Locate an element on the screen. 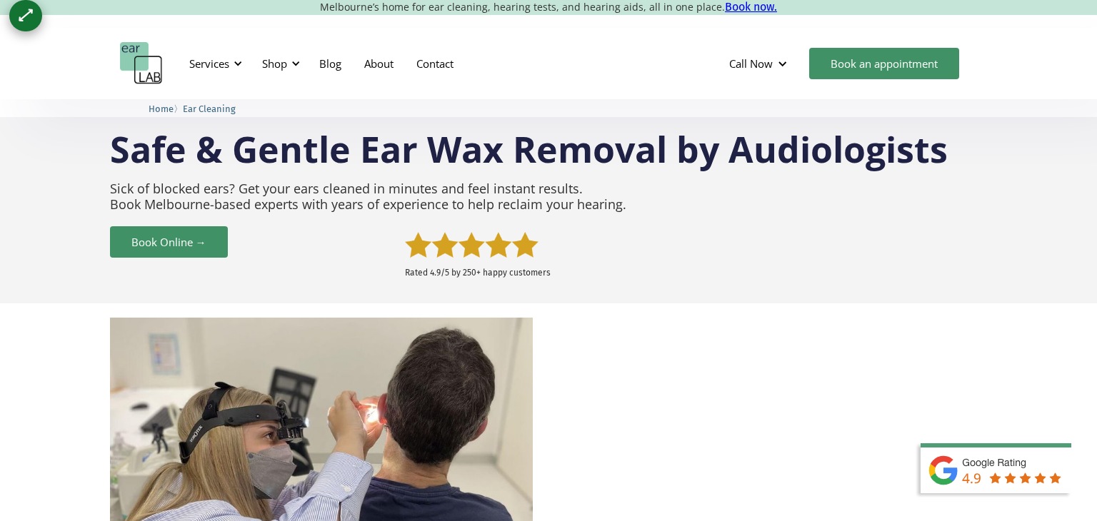  h1: Safe & Gentle Ear Wax Removal by Audiologists is located at coordinates (548, 149).